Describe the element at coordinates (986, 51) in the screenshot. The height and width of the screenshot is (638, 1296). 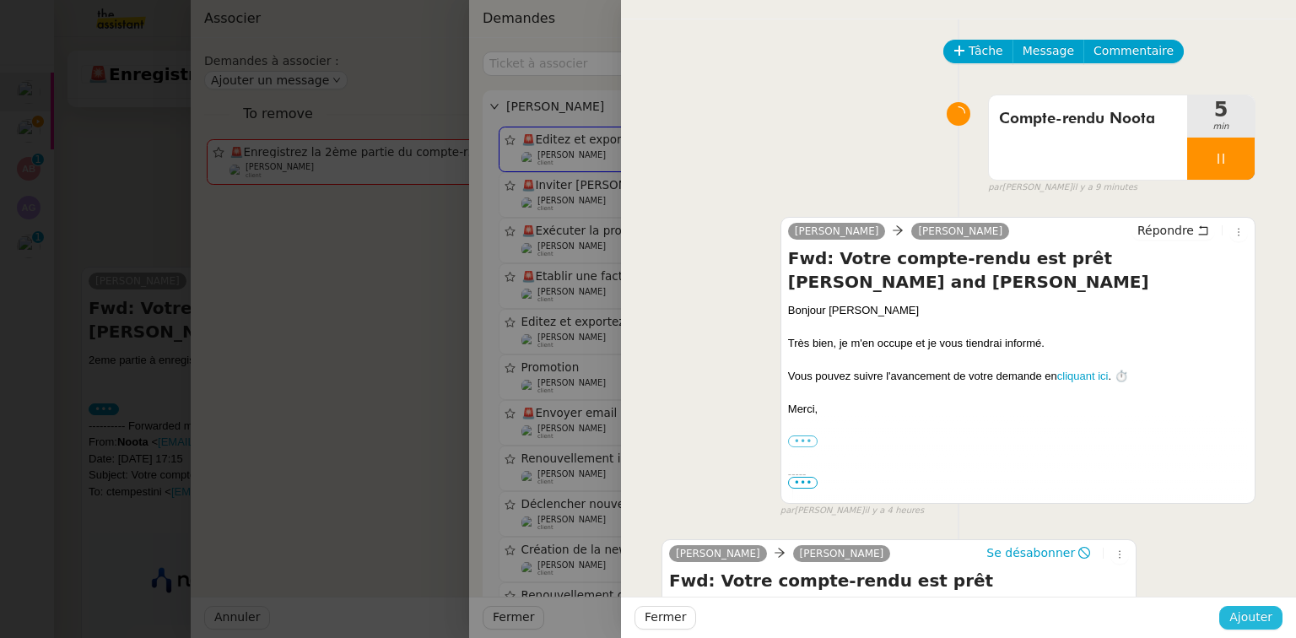
I see `span: Tâche` at that location.